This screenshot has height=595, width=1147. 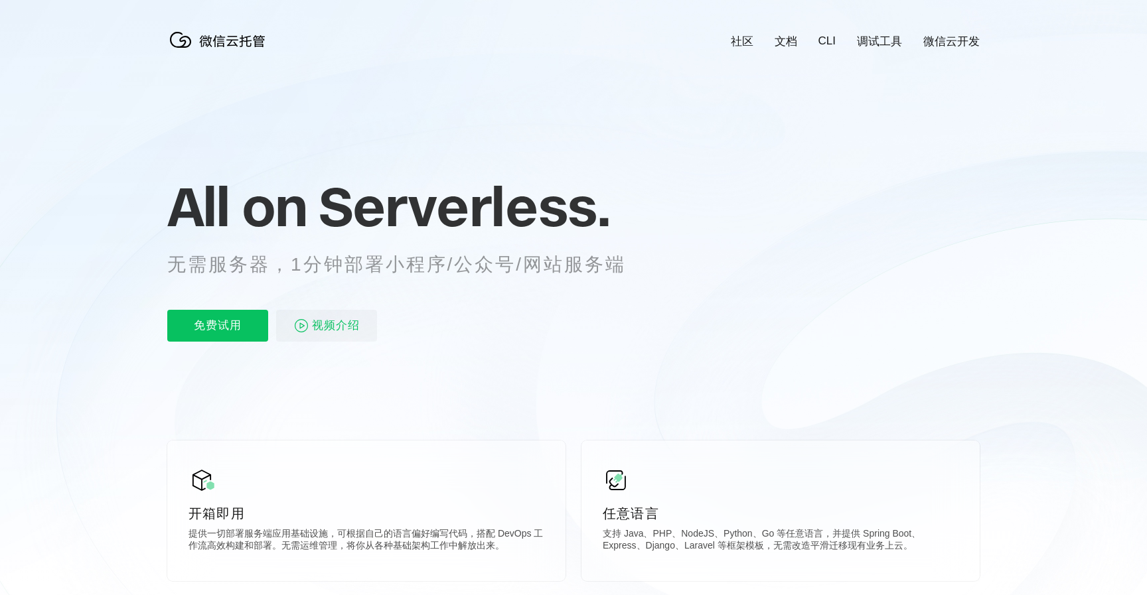 What do you see at coordinates (220, 40) in the screenshot?
I see `img: 微信云托管` at bounding box center [220, 40].